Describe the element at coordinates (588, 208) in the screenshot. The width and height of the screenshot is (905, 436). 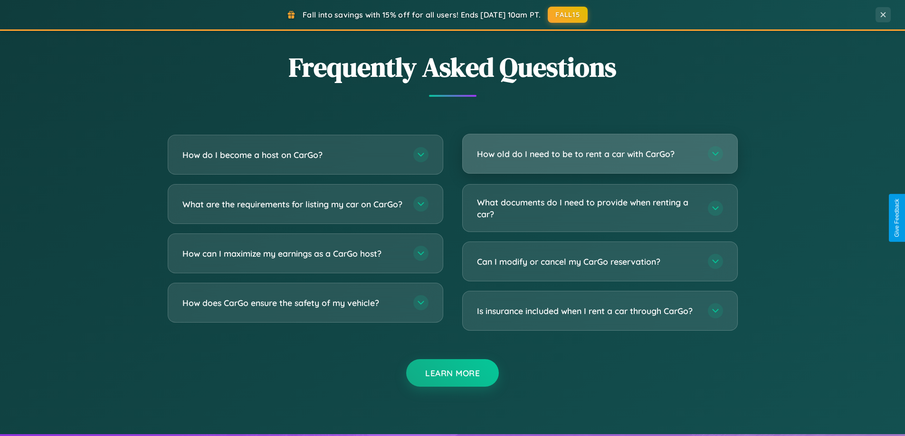
I see `h3: What documents do I need to provide when renting a car?` at that location.